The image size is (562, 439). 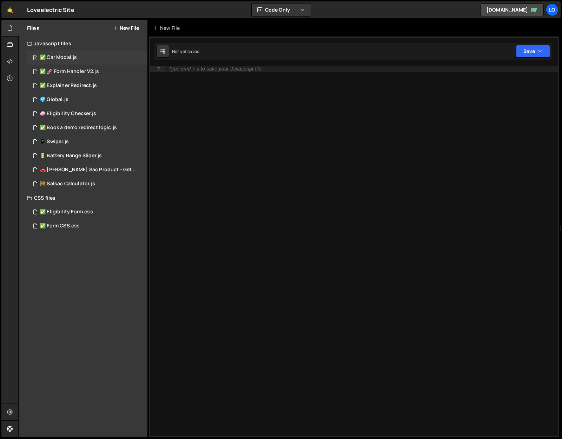 What do you see at coordinates (66, 212) in the screenshot?
I see `div: ✅ Eligibility Form.css` at bounding box center [66, 212].